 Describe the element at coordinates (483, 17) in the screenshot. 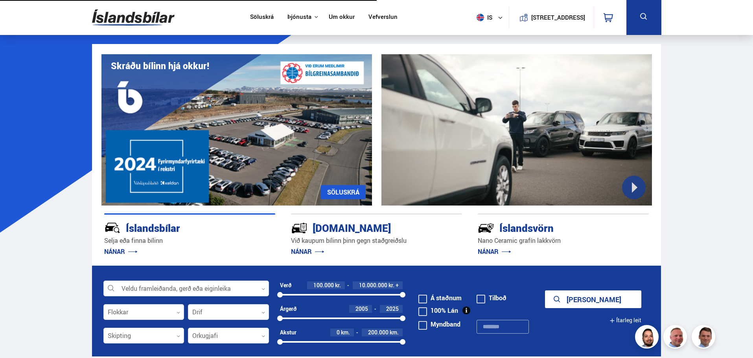

I see `span: is` at that location.